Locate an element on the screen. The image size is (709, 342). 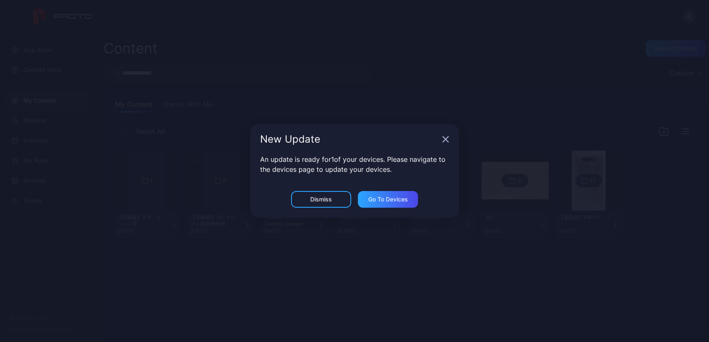
div: New Update is located at coordinates (349, 139).